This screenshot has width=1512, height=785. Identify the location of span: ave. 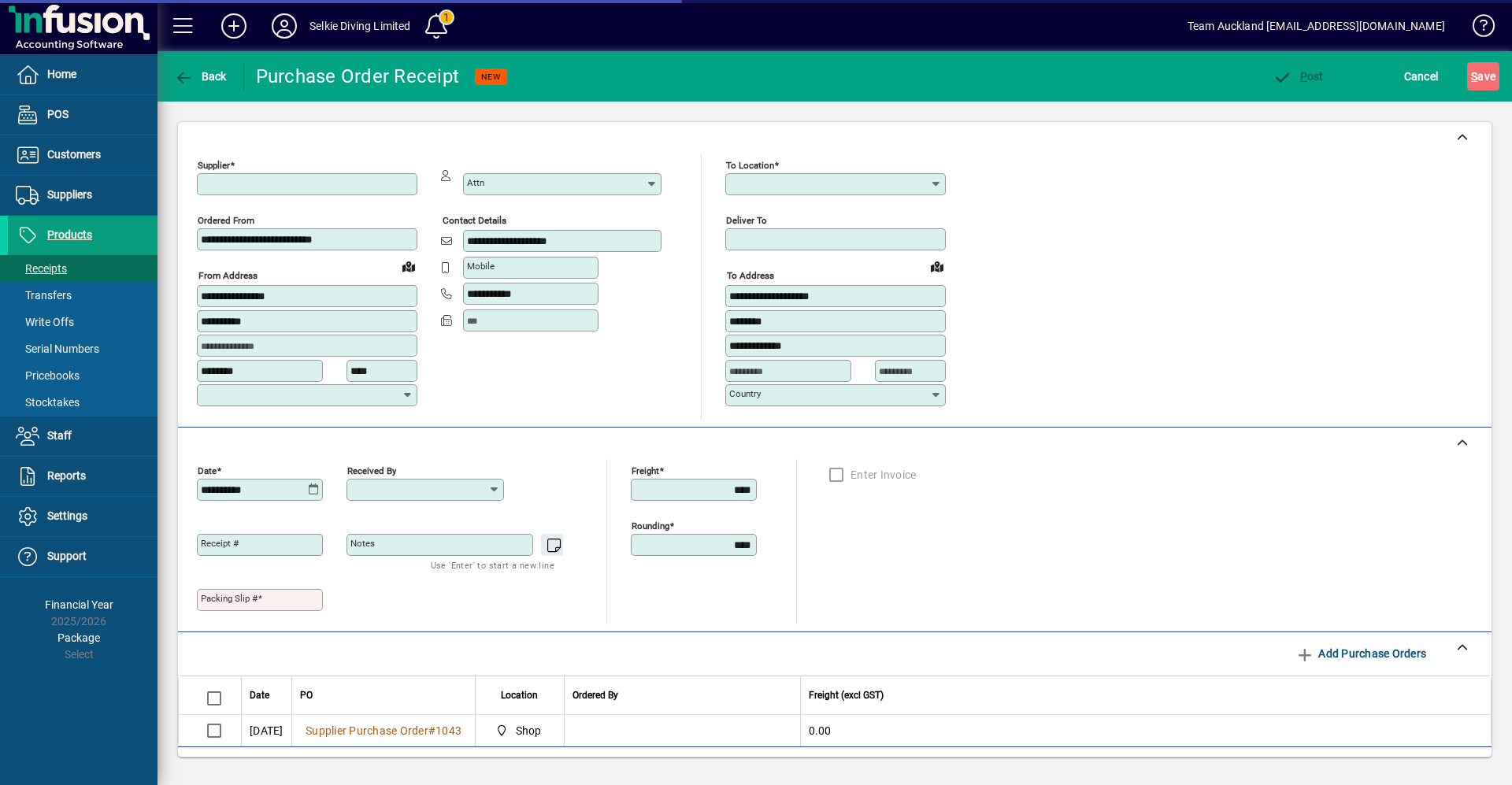
(1483, 77).